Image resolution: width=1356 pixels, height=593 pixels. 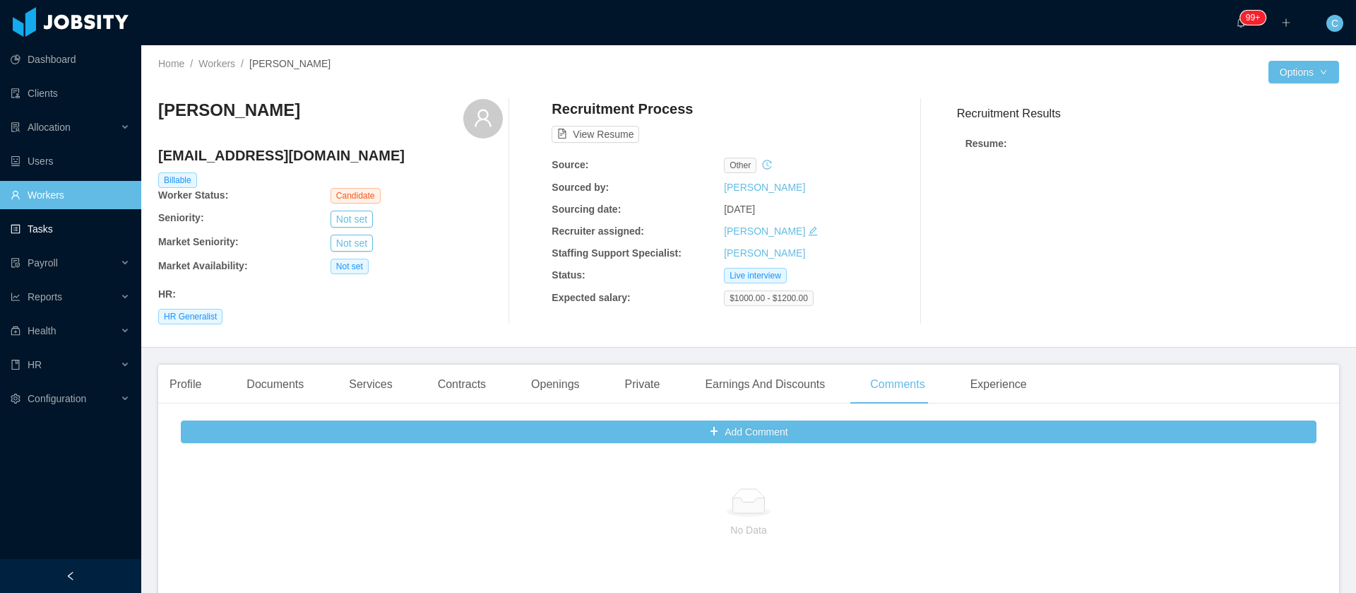 What do you see at coordinates (617, 253) in the screenshot?
I see `b: Staffing Support Specialist:` at bounding box center [617, 253].